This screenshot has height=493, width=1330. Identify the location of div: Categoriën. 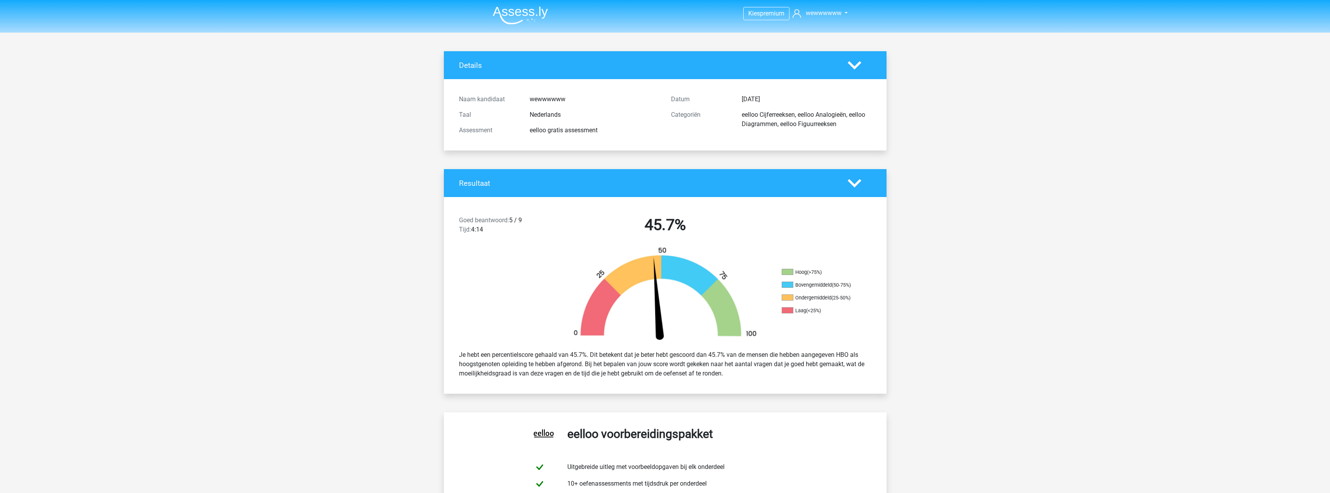
(700, 120).